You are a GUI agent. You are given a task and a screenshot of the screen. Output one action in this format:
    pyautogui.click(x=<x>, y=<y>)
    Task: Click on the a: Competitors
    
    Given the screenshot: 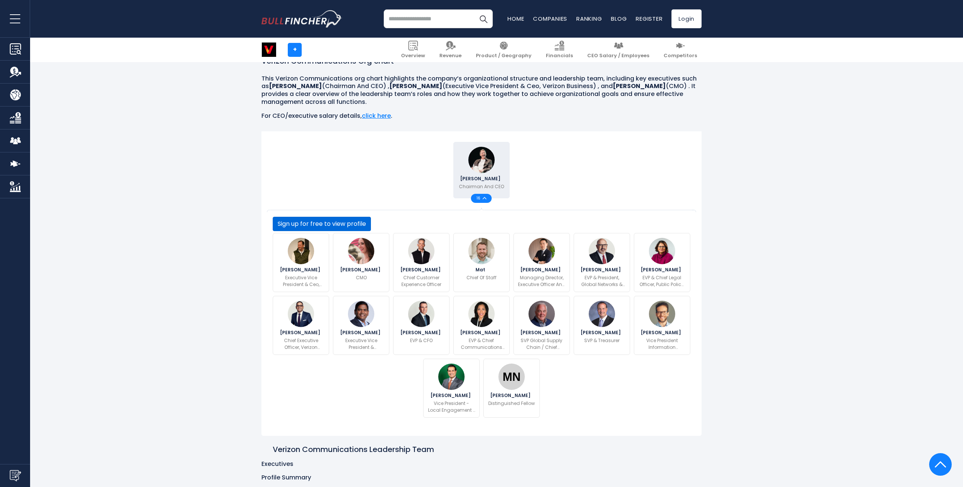 What is the action you would take?
    pyautogui.click(x=680, y=50)
    